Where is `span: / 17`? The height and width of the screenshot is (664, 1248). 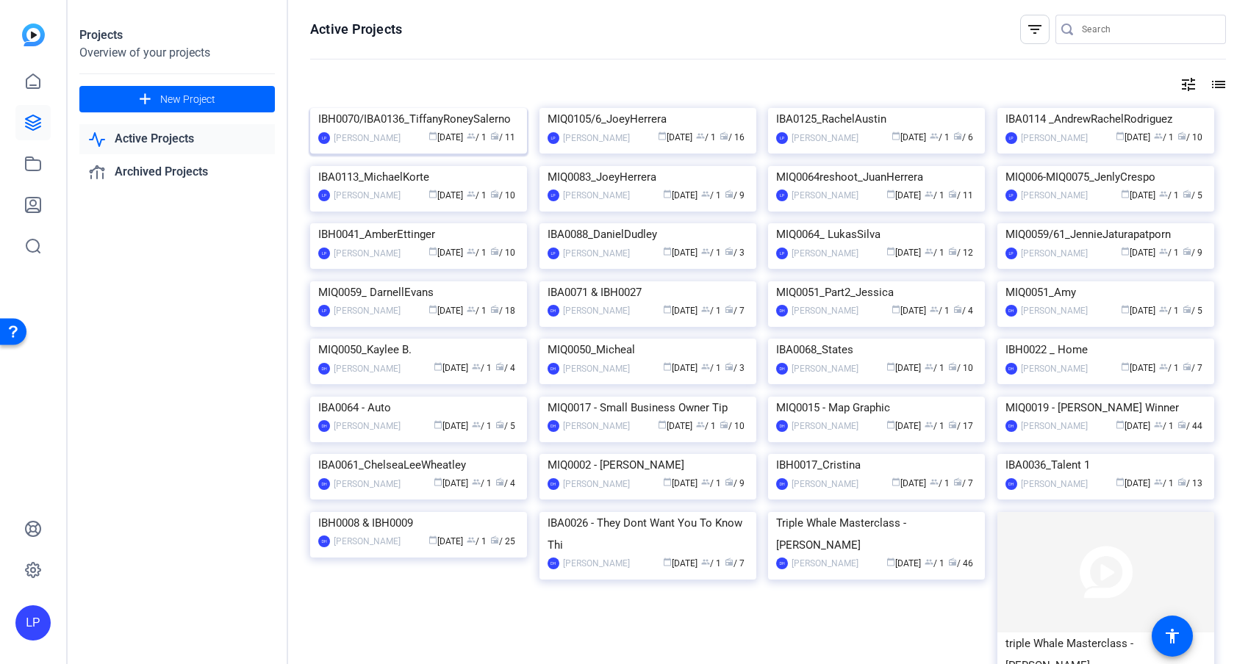 span: / 17 is located at coordinates (961, 426).